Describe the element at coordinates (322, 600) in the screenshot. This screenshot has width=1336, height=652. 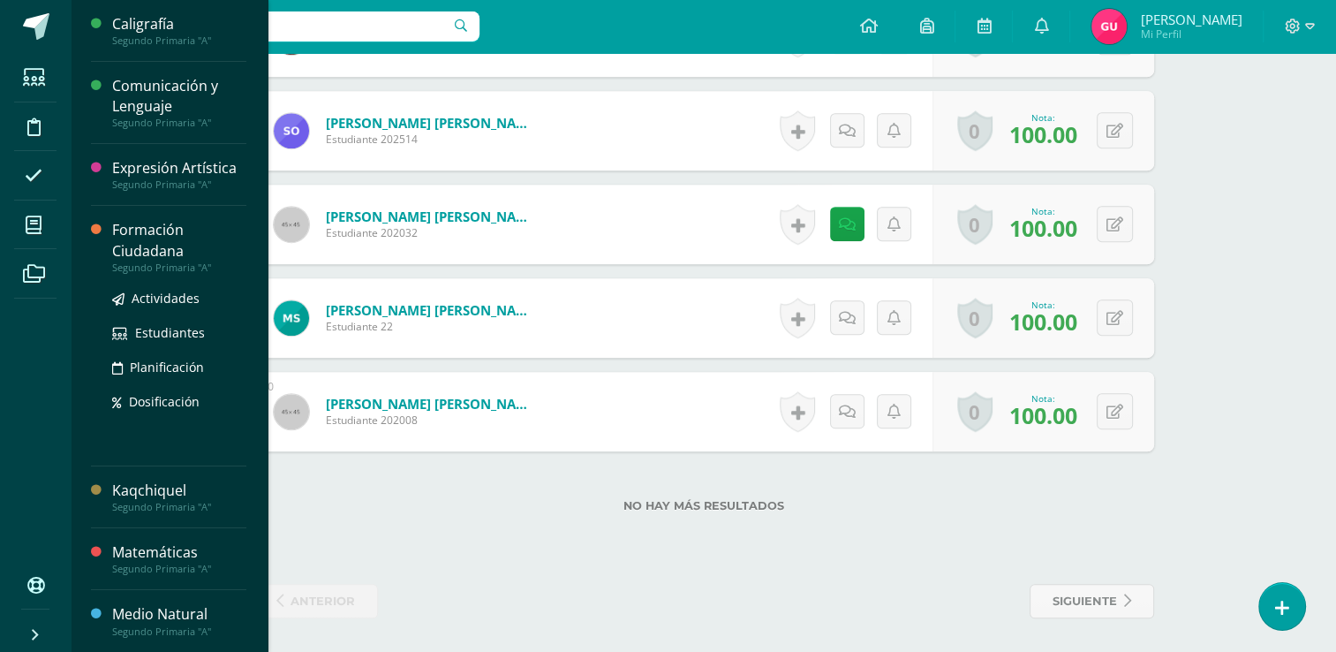
I see `span: anterior` at that location.